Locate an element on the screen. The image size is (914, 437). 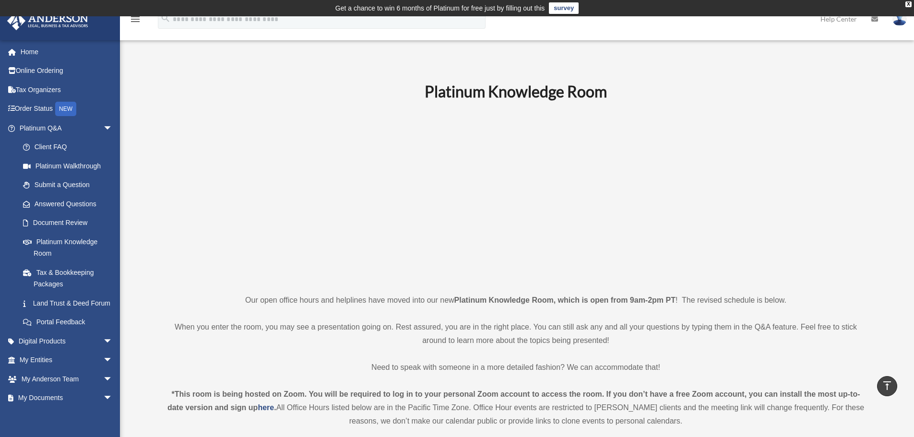
a: here is located at coordinates (266, 407).